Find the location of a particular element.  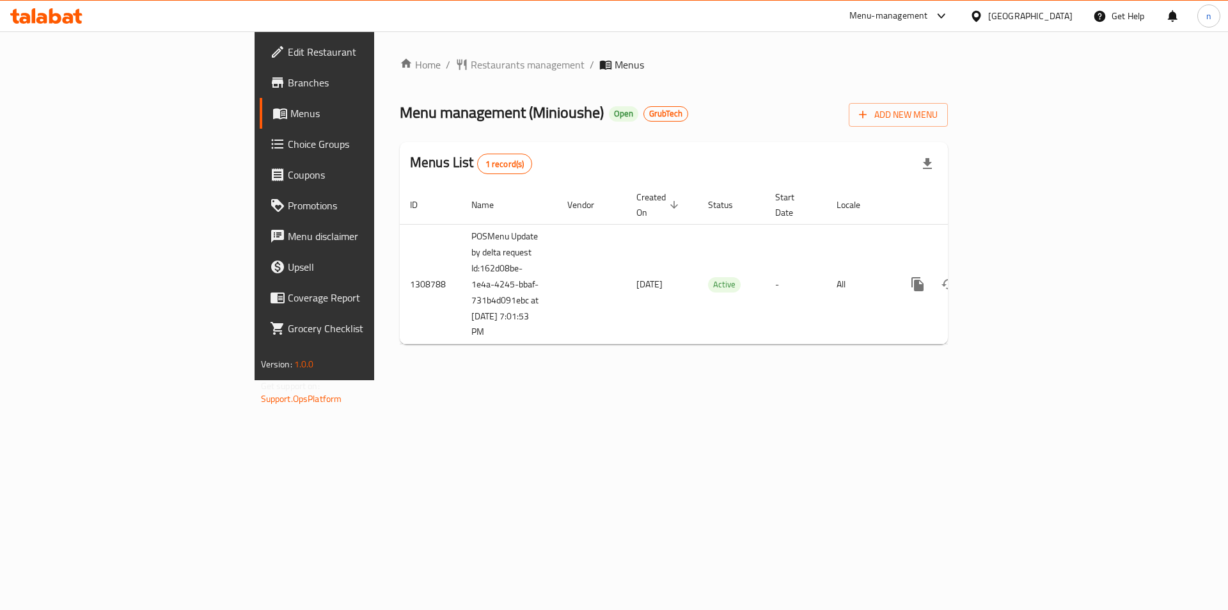

button: more is located at coordinates (918, 284).